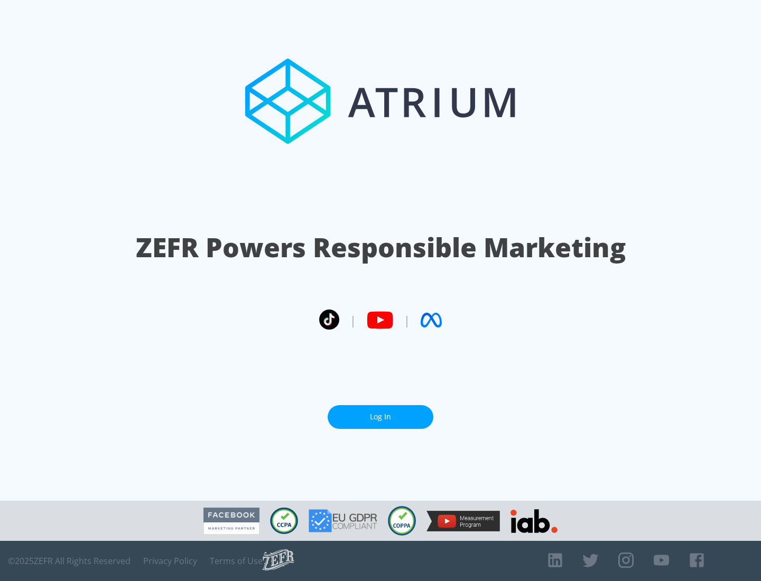 The width and height of the screenshot is (761, 581). What do you see at coordinates (402, 521) in the screenshot?
I see `img: COPPA Compliant` at bounding box center [402, 521].